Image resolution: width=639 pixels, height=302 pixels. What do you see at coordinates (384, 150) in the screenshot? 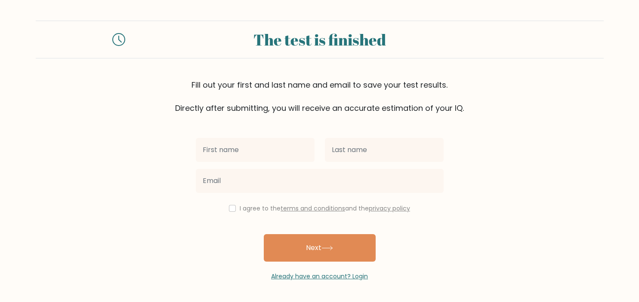
I see `input: Last name` at bounding box center [384, 150].